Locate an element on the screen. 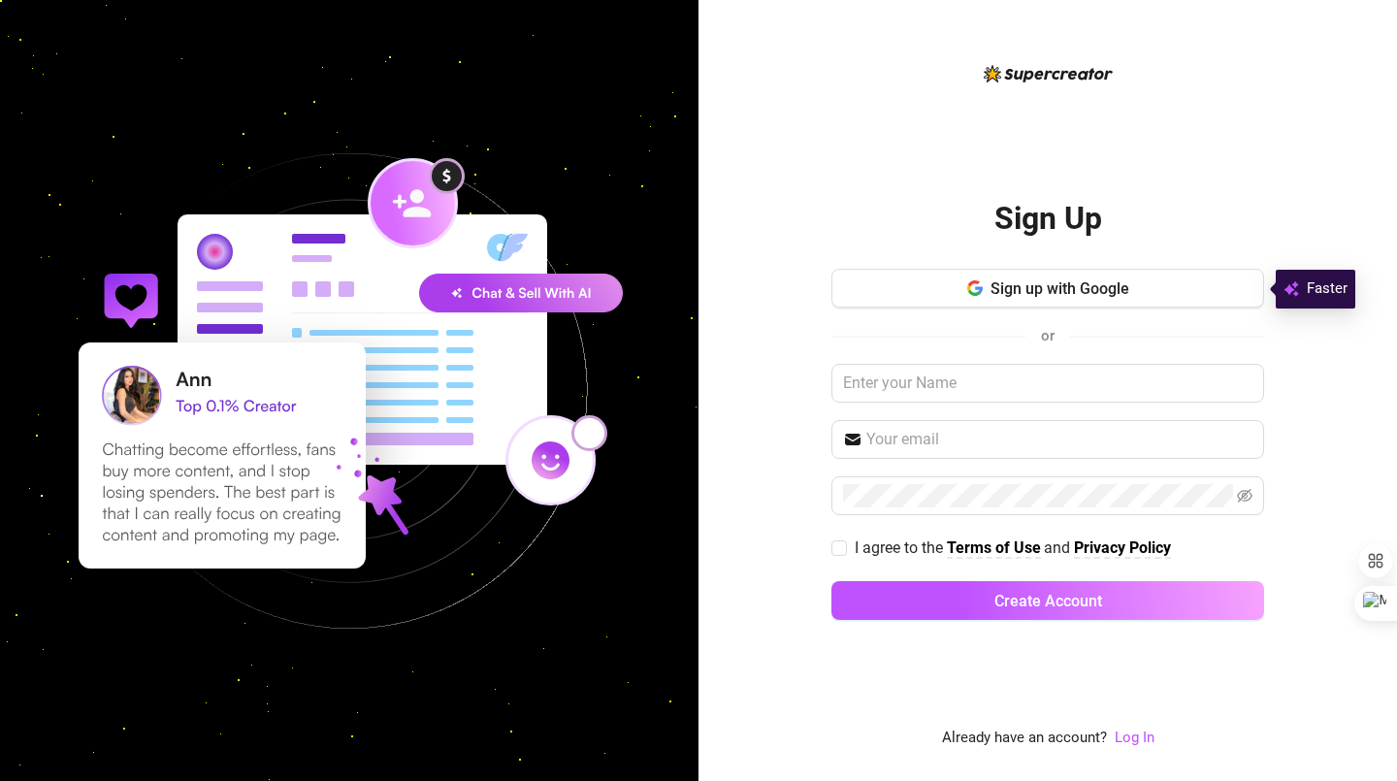 The height and width of the screenshot is (781, 1397). input: Enter your Name is located at coordinates (1048, 383).